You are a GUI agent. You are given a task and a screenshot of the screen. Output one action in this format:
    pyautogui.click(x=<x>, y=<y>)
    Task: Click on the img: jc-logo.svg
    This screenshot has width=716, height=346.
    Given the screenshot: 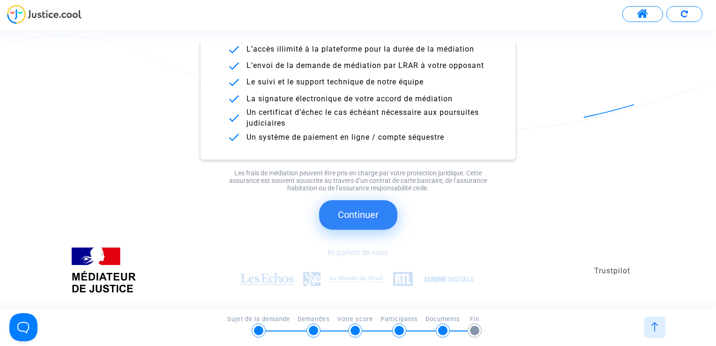 What is the action you would take?
    pyautogui.click(x=44, y=14)
    